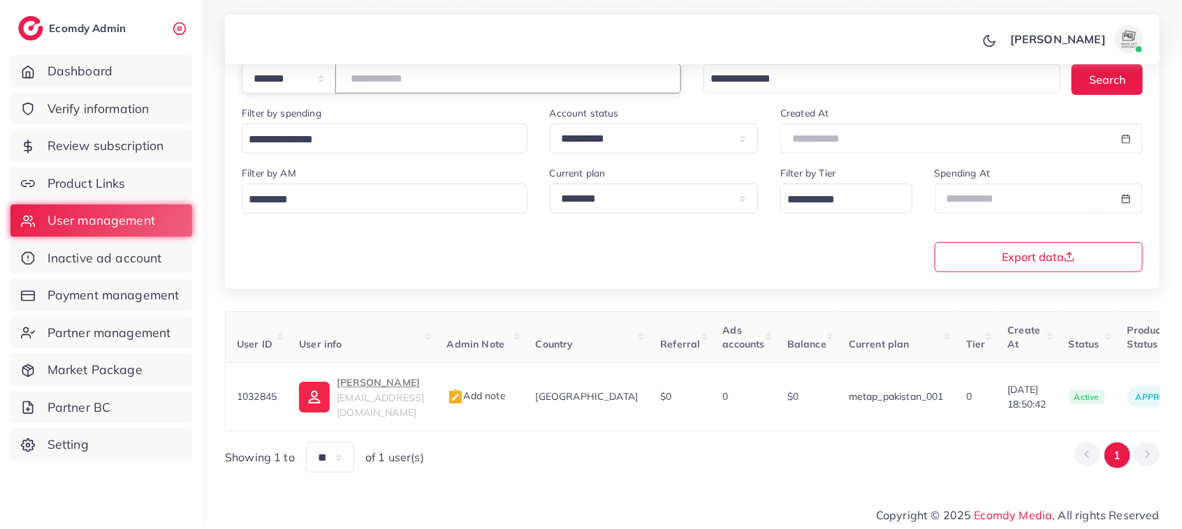 The height and width of the screenshot is (529, 1182). I want to click on span: Review subscription, so click(105, 146).